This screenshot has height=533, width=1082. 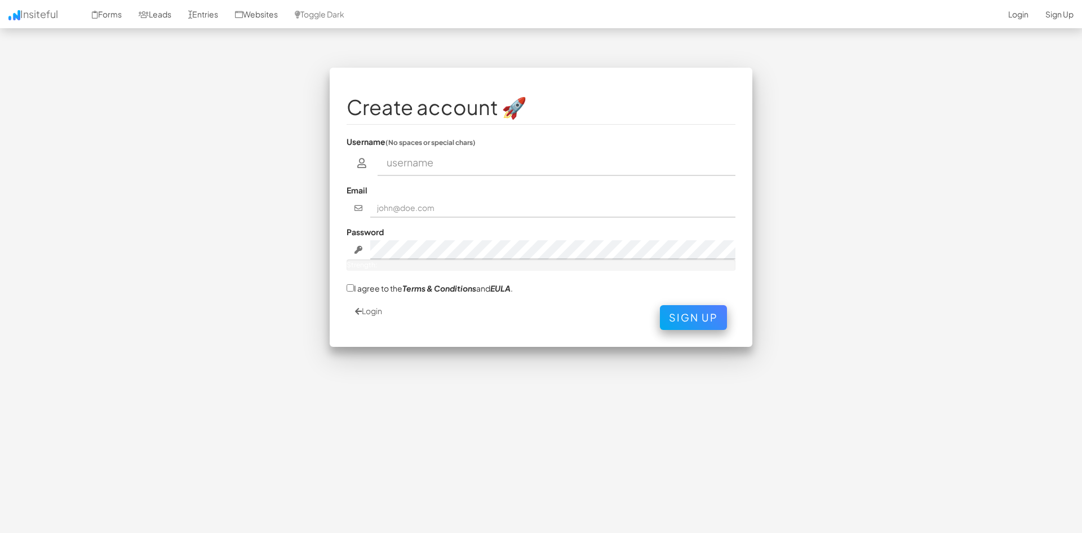 What do you see at coordinates (411, 141) in the screenshot?
I see `label: Username` at bounding box center [411, 141].